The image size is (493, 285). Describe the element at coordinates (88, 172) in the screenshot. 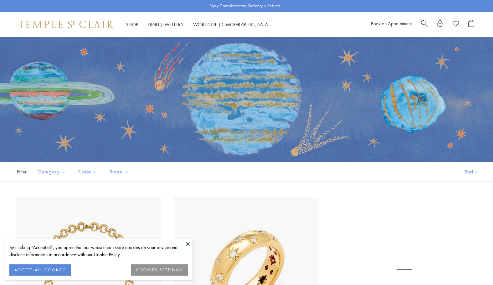

I see `span: Color` at that location.